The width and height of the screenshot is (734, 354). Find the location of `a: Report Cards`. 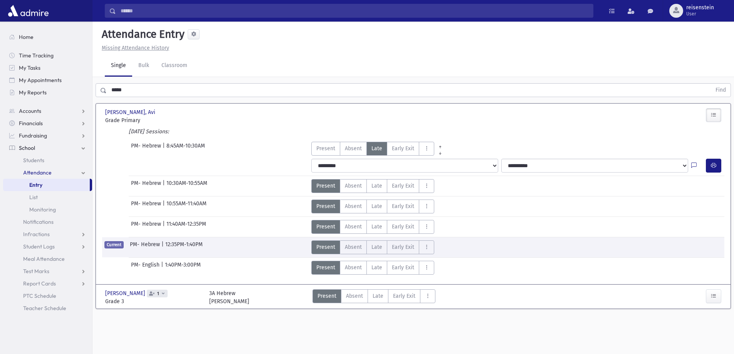

a: Report Cards is located at coordinates (47, 284).